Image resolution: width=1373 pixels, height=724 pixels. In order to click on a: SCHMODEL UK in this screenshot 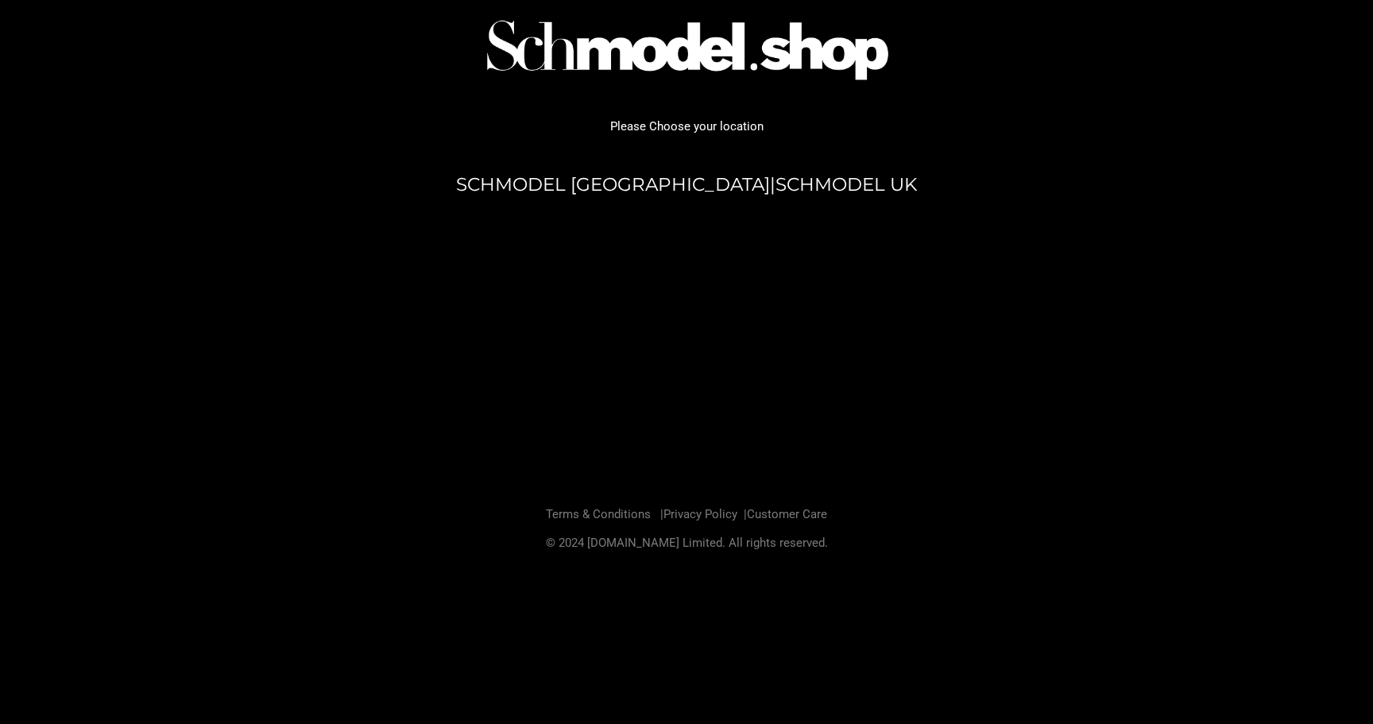, I will do `click(846, 184)`.